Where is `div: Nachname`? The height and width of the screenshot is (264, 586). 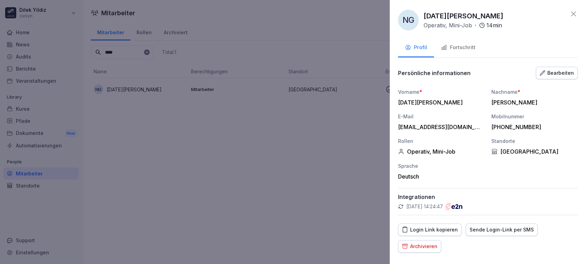 div: Nachname is located at coordinates (534, 92).